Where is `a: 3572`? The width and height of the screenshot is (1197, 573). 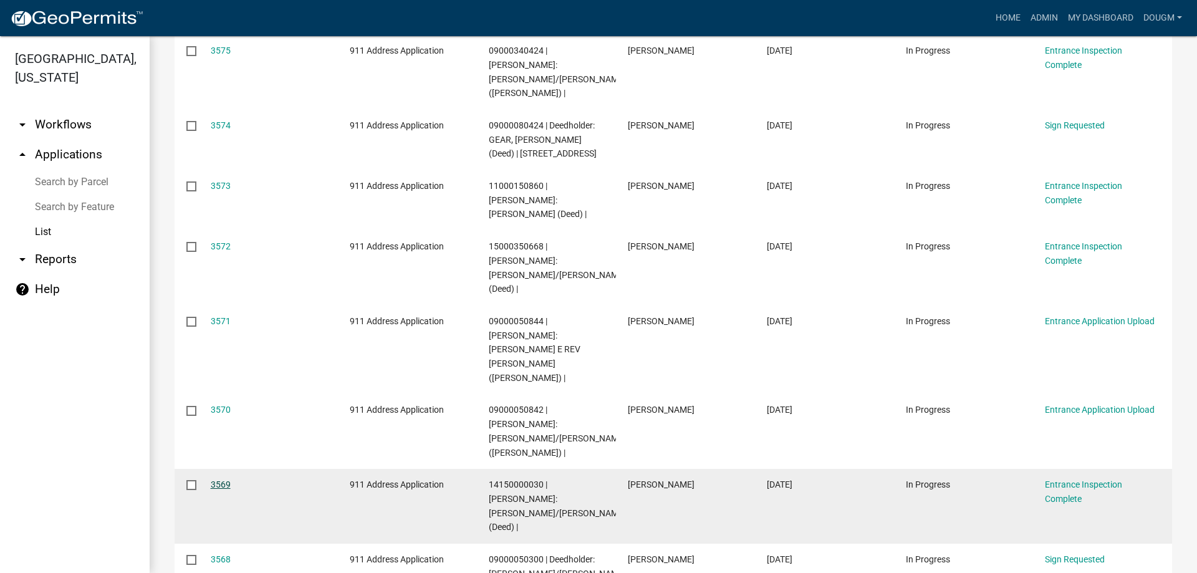 a: 3572 is located at coordinates (221, 246).